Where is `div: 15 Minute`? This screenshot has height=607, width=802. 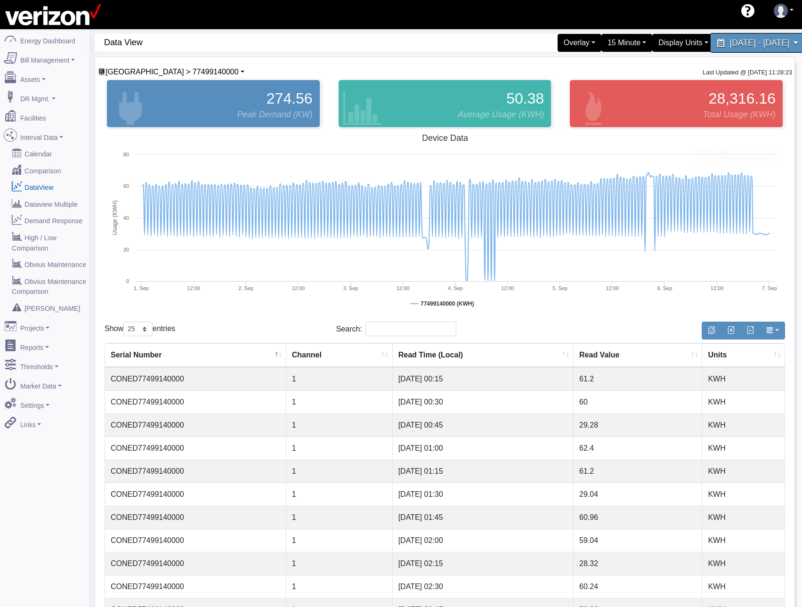 div: 15 Minute is located at coordinates (627, 43).